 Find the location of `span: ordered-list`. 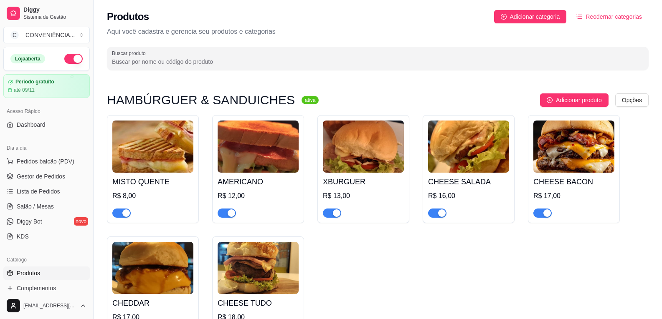

span: ordered-list is located at coordinates (579, 17).